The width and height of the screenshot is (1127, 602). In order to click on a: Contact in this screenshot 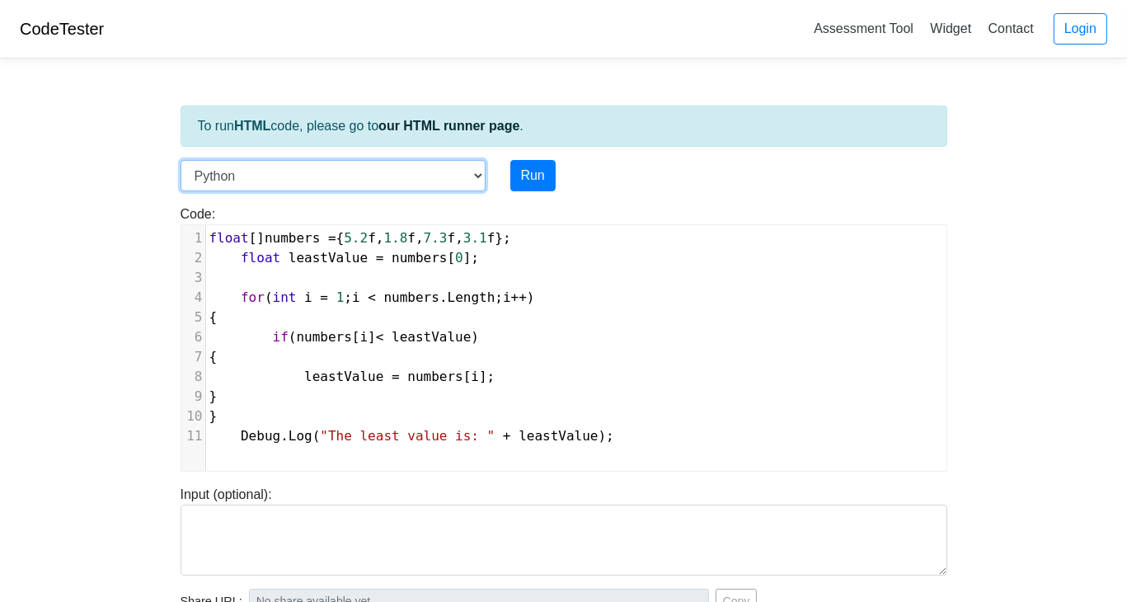, I will do `click(1011, 28)`.